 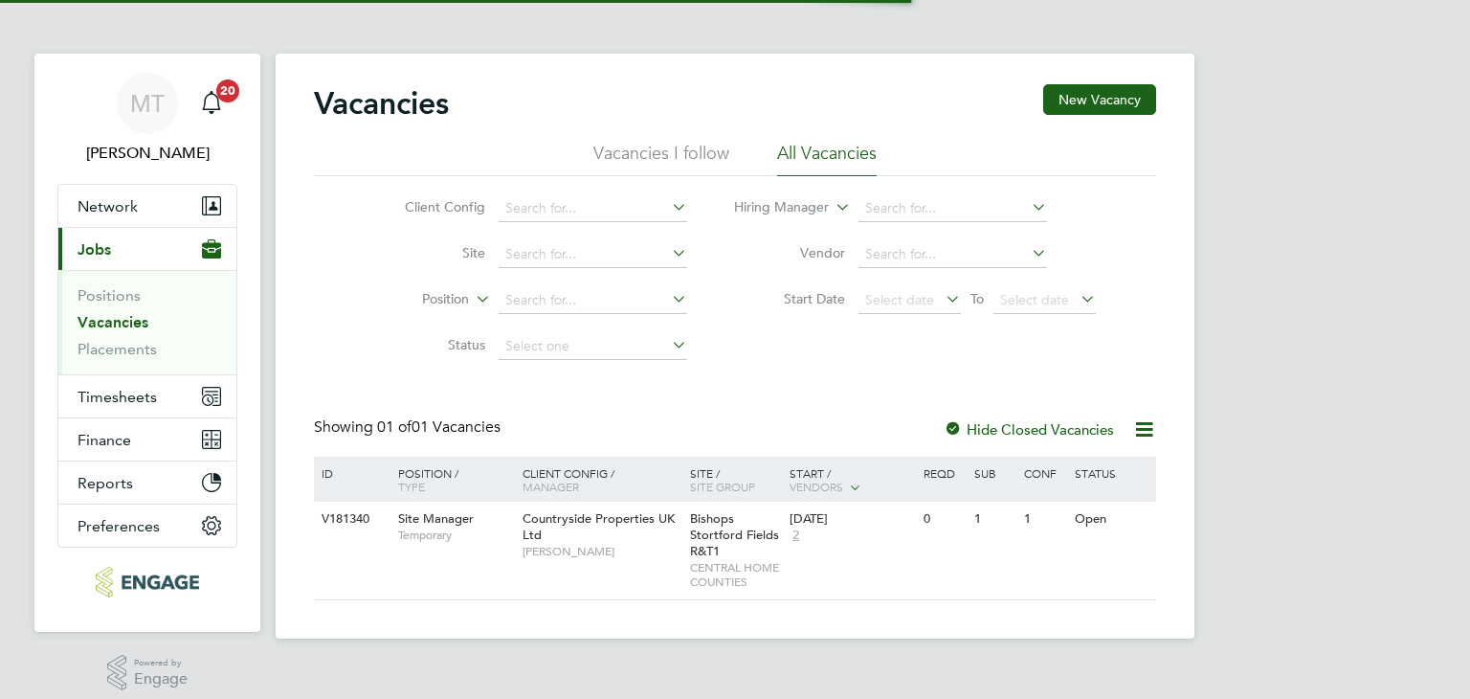 What do you see at coordinates (601, 480) in the screenshot?
I see `div: Client Config /` at bounding box center [601, 480].